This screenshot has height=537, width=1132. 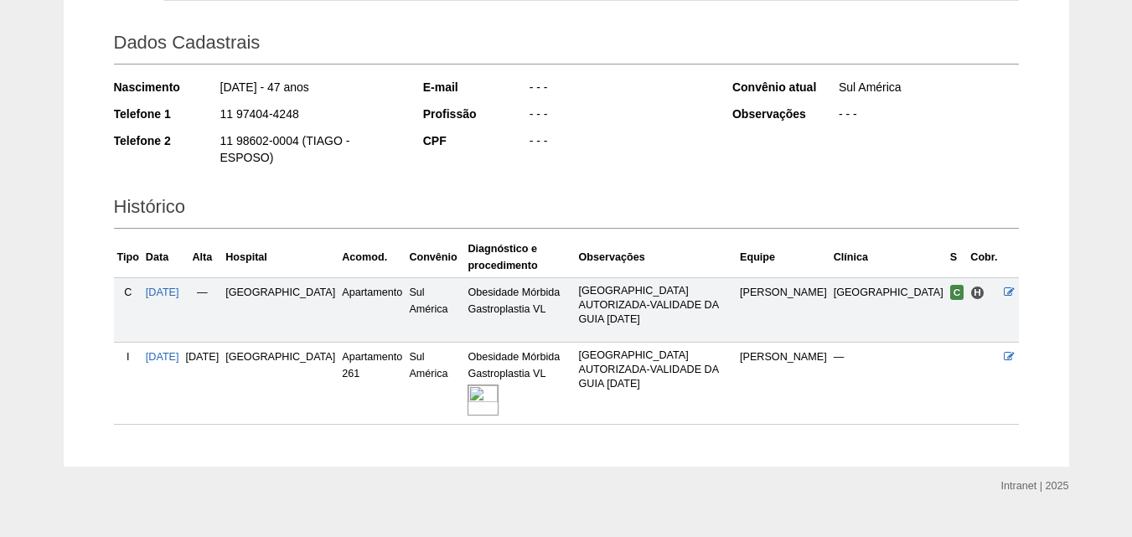 I want to click on th: Cobr., so click(x=984, y=257).